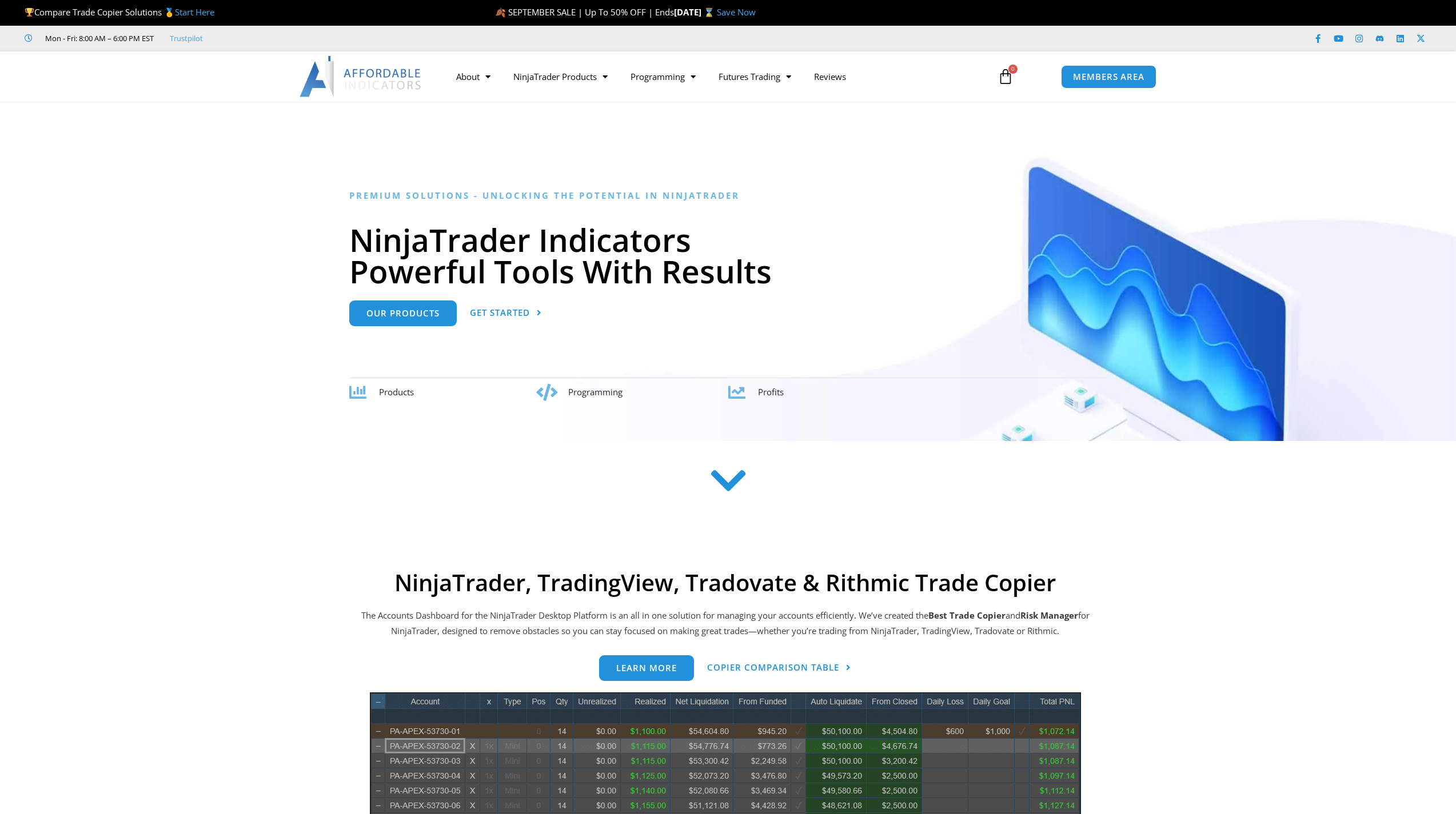  What do you see at coordinates (1108, 76) in the screenshot?
I see `a: MEMBERS AREA` at bounding box center [1108, 76].